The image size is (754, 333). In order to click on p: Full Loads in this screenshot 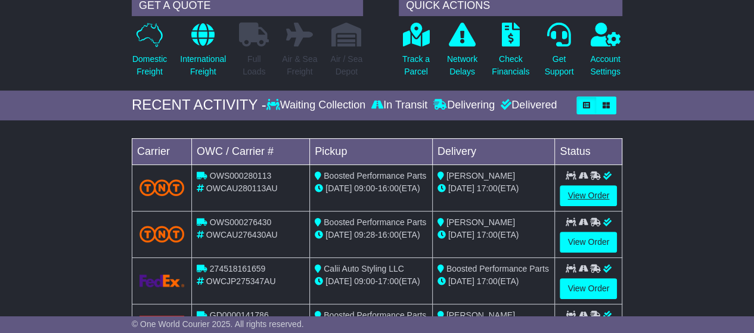, I will do `click(254, 66)`.